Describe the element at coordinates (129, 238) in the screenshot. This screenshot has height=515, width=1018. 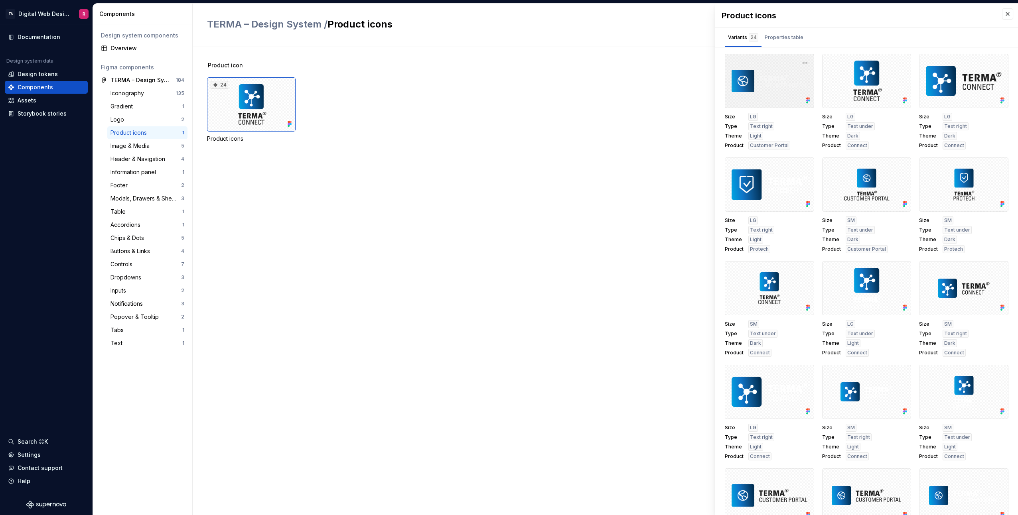
I see `div: Chips & Dots` at that location.